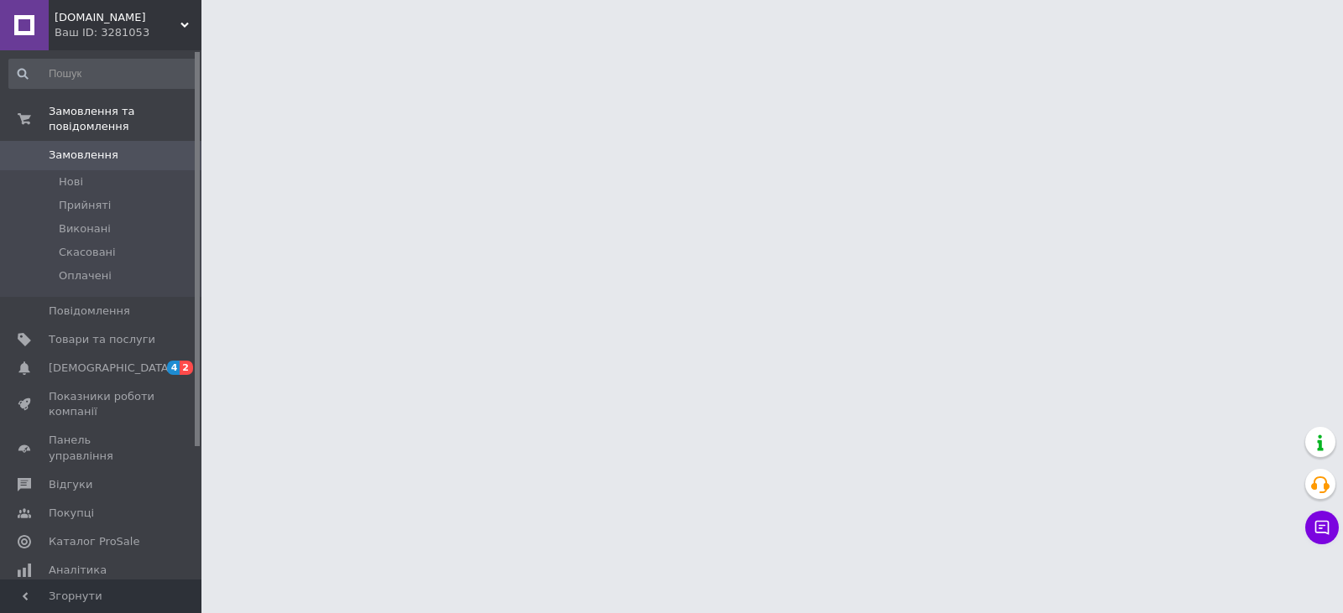  Describe the element at coordinates (83, 155) in the screenshot. I see `span: Замовлення` at that location.